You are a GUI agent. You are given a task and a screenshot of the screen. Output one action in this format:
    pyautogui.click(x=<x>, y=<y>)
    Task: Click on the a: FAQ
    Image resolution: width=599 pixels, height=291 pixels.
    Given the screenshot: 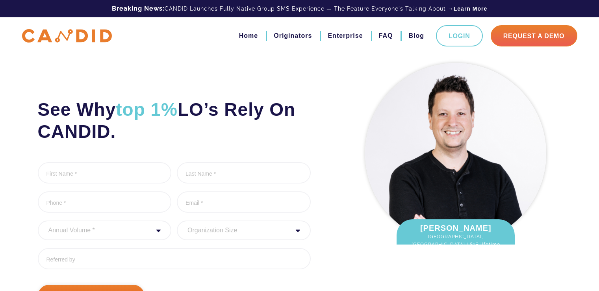 What is the action you would take?
    pyautogui.click(x=386, y=36)
    